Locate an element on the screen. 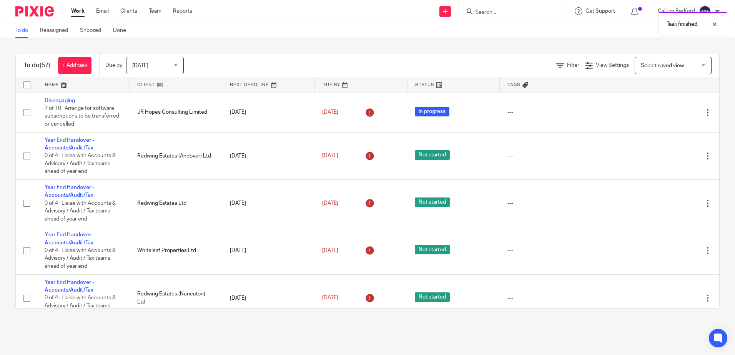 The height and width of the screenshot is (355, 735). td: Redwing Estates Ltd is located at coordinates (176, 203).